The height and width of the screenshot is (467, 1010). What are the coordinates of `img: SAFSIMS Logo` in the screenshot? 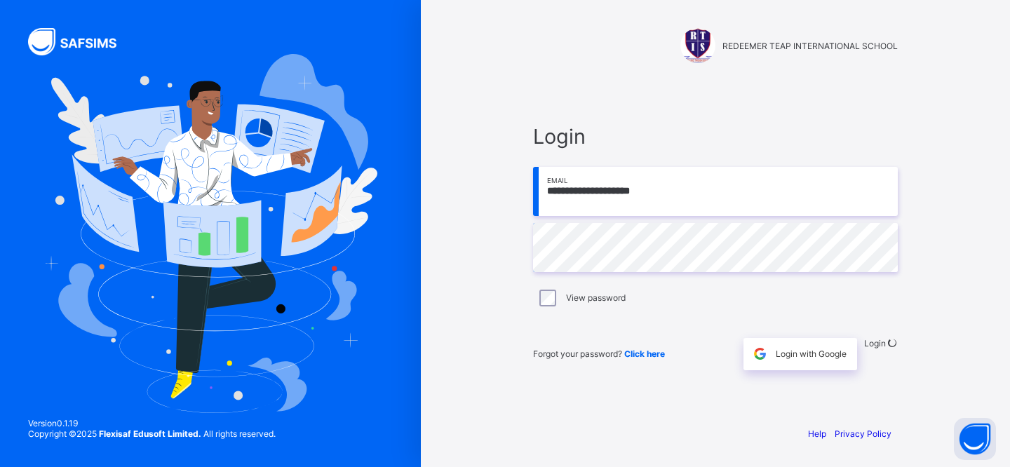 It's located at (81, 41).